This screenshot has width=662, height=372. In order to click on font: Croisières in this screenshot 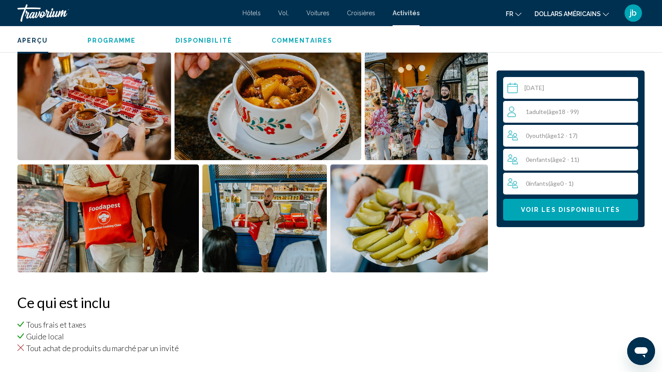, I will do `click(361, 13)`.